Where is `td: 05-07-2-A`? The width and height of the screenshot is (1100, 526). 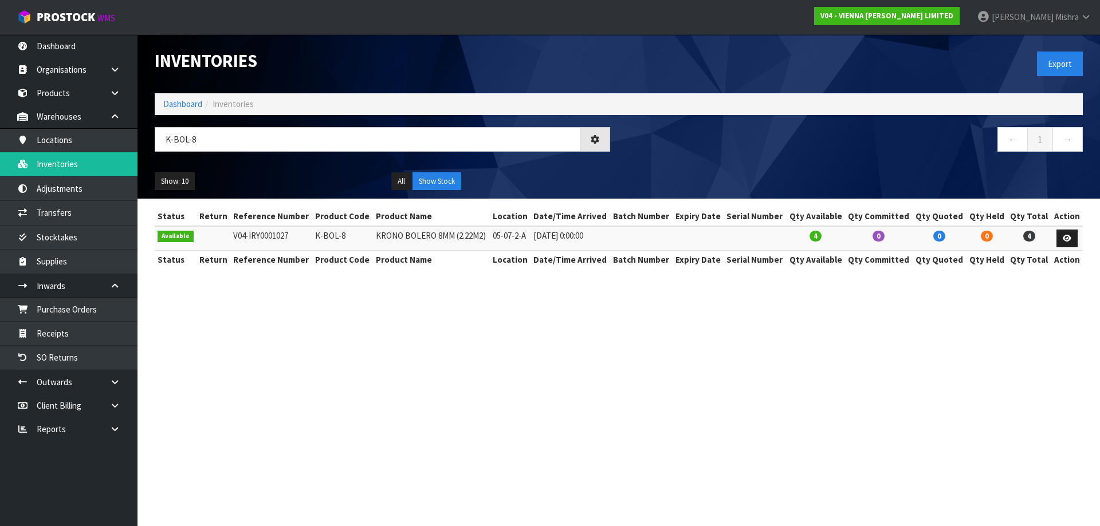
td: 05-07-2-A is located at coordinates (510, 238).